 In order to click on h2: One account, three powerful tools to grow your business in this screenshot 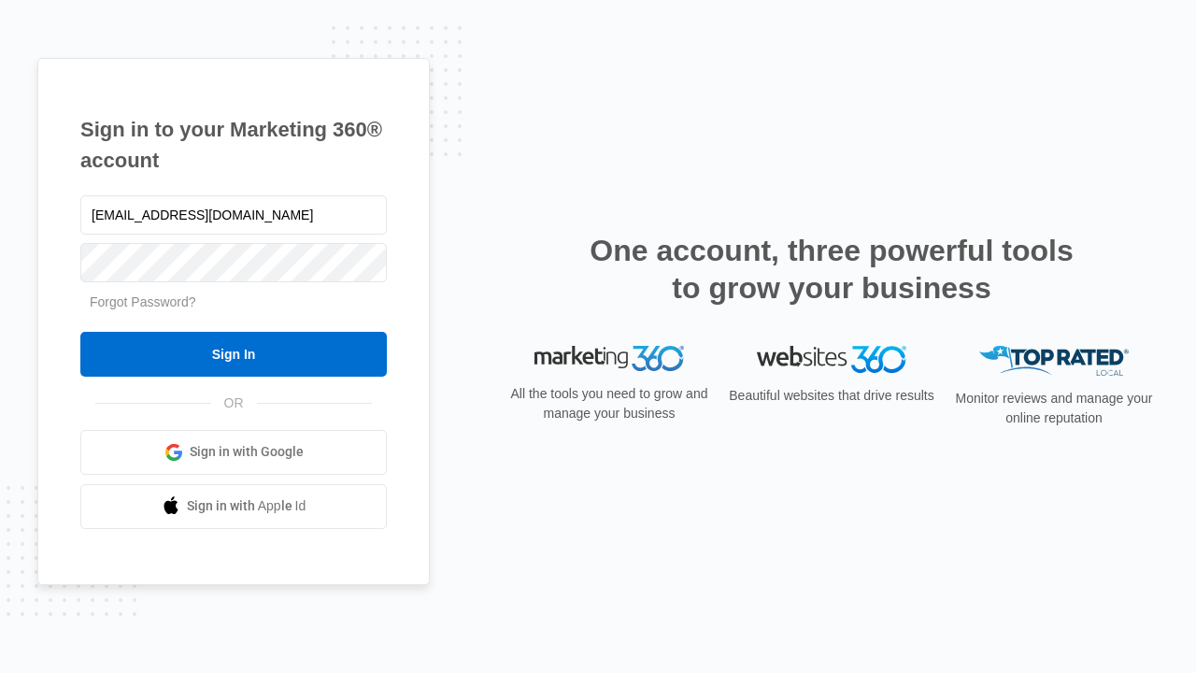, I will do `click(832, 269)`.